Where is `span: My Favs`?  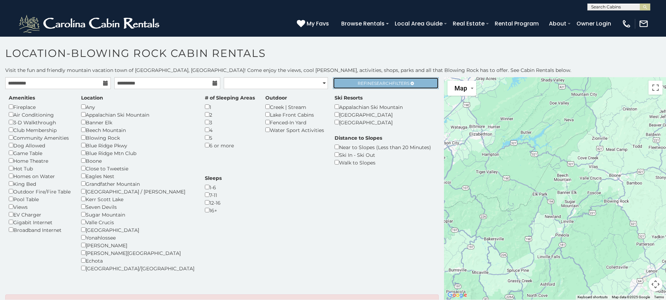 span: My Favs is located at coordinates (318, 23).